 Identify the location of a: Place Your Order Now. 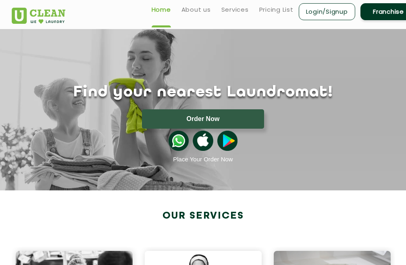
(203, 159).